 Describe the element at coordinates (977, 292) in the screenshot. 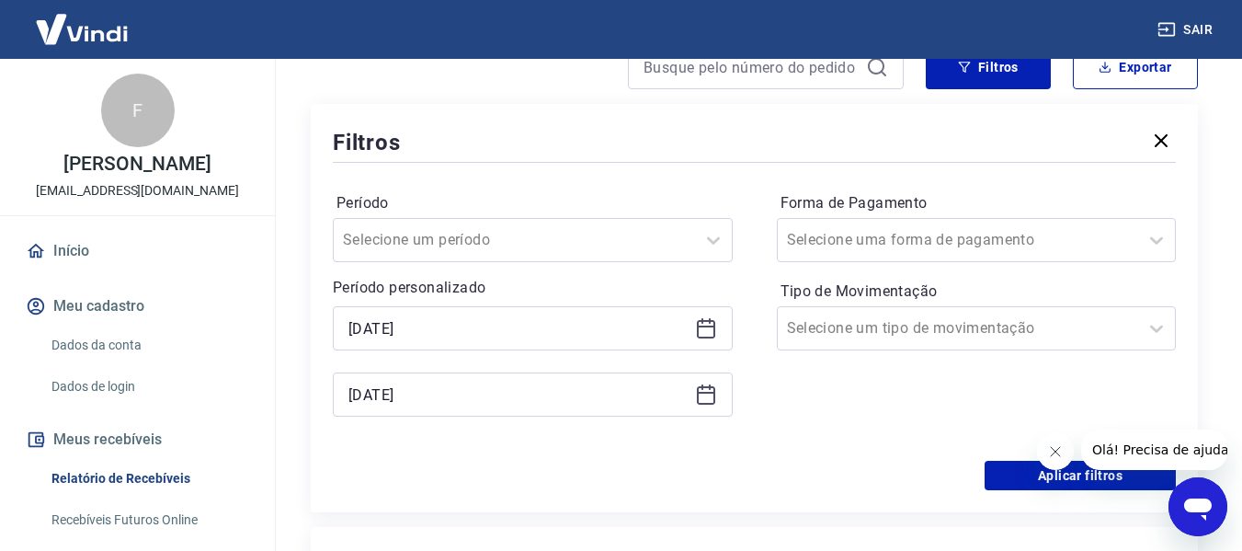

I see `label: Tipo de Movimentação` at that location.